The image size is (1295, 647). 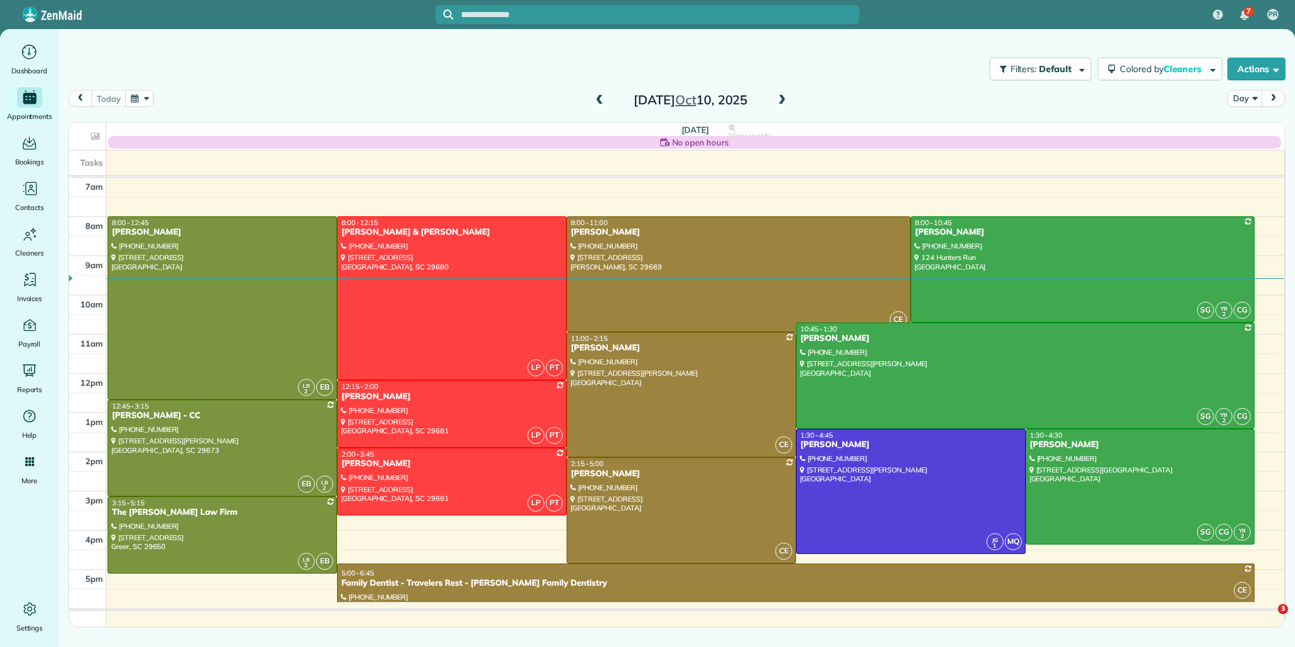 What do you see at coordinates (94, 265) in the screenshot?
I see `span: 9am` at bounding box center [94, 265].